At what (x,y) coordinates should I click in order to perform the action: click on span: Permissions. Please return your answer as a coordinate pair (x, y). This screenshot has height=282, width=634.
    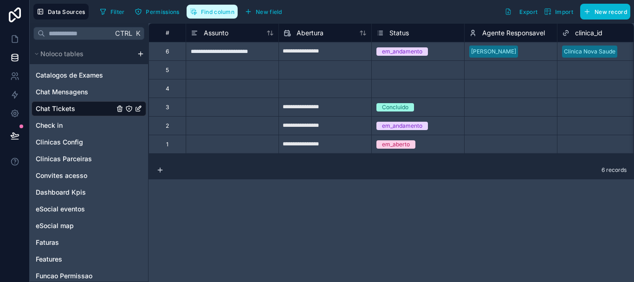
    Looking at the image, I should click on (162, 12).